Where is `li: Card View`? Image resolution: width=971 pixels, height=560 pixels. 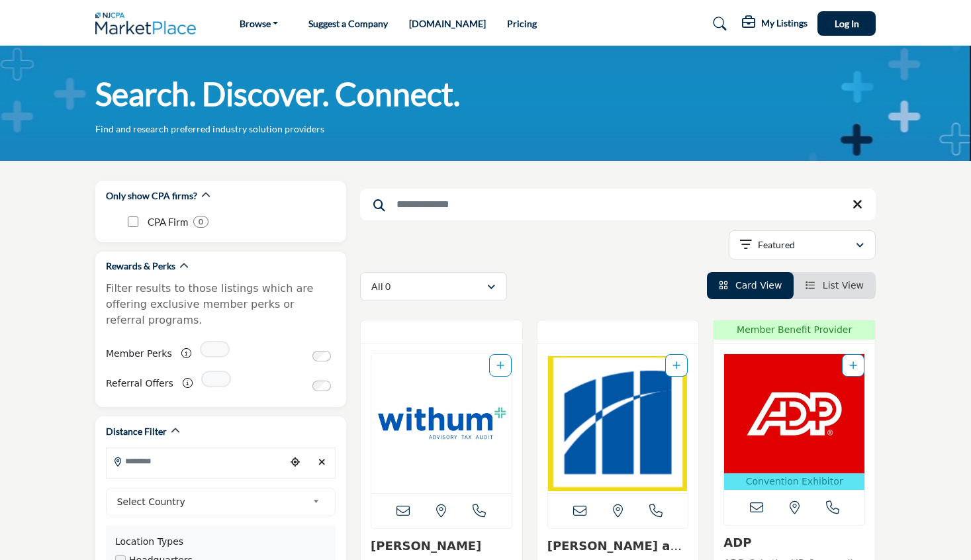
li: Card View is located at coordinates (750, 285).